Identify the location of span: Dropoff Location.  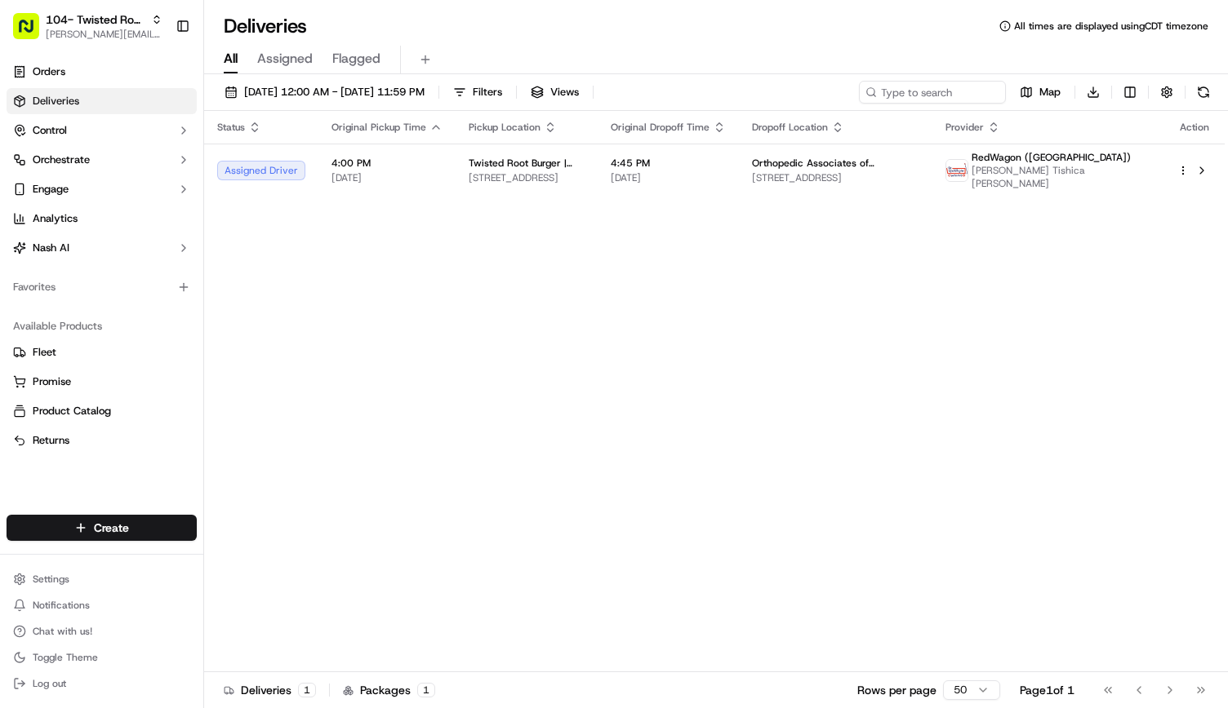
(789, 127).